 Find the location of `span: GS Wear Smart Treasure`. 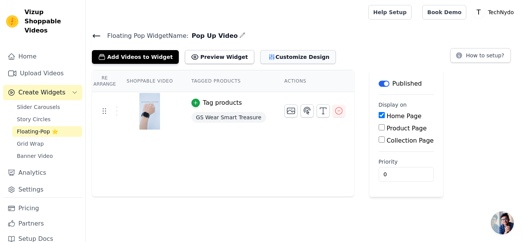

span: GS Wear Smart Treasure is located at coordinates (229, 118).